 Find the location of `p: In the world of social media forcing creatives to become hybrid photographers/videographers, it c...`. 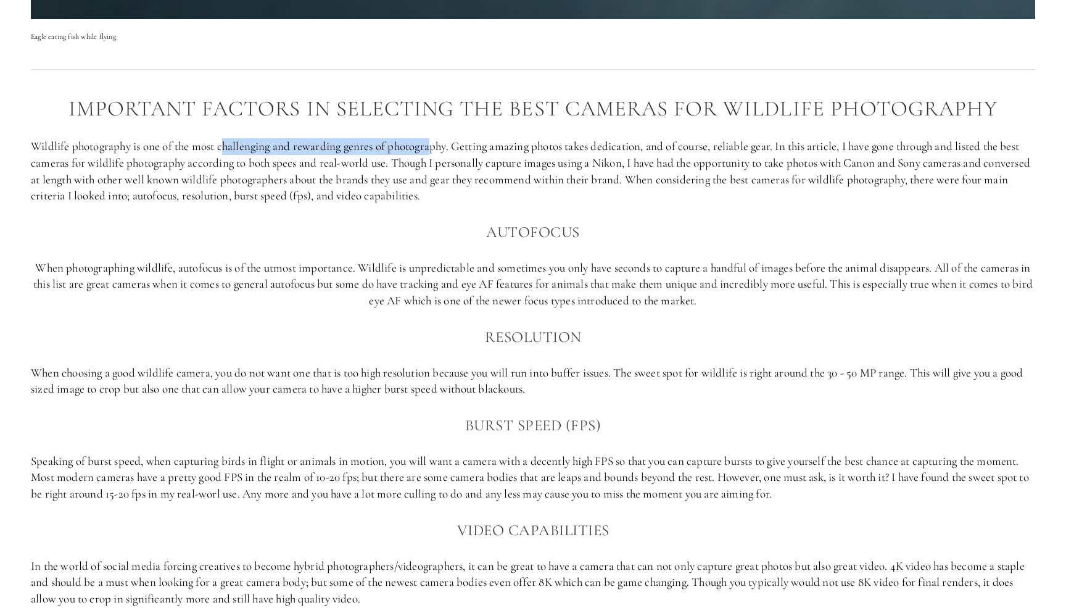

p: In the world of social media forcing creatives to become hybrid photographers/videographers, it c... is located at coordinates (533, 582).